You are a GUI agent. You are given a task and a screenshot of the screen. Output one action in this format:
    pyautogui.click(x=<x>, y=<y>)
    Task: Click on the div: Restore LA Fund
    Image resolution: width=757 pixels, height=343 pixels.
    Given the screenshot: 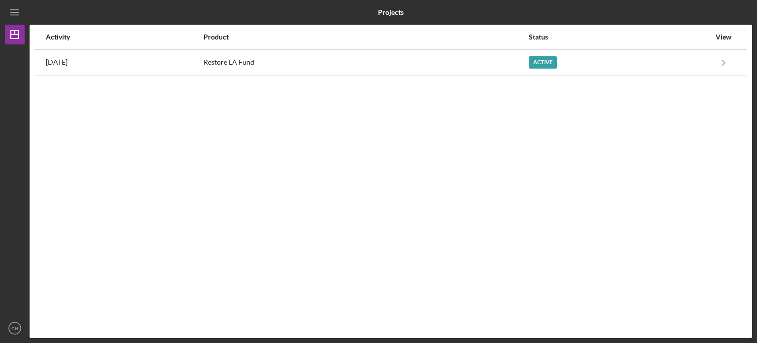 What is the action you would take?
    pyautogui.click(x=365, y=63)
    